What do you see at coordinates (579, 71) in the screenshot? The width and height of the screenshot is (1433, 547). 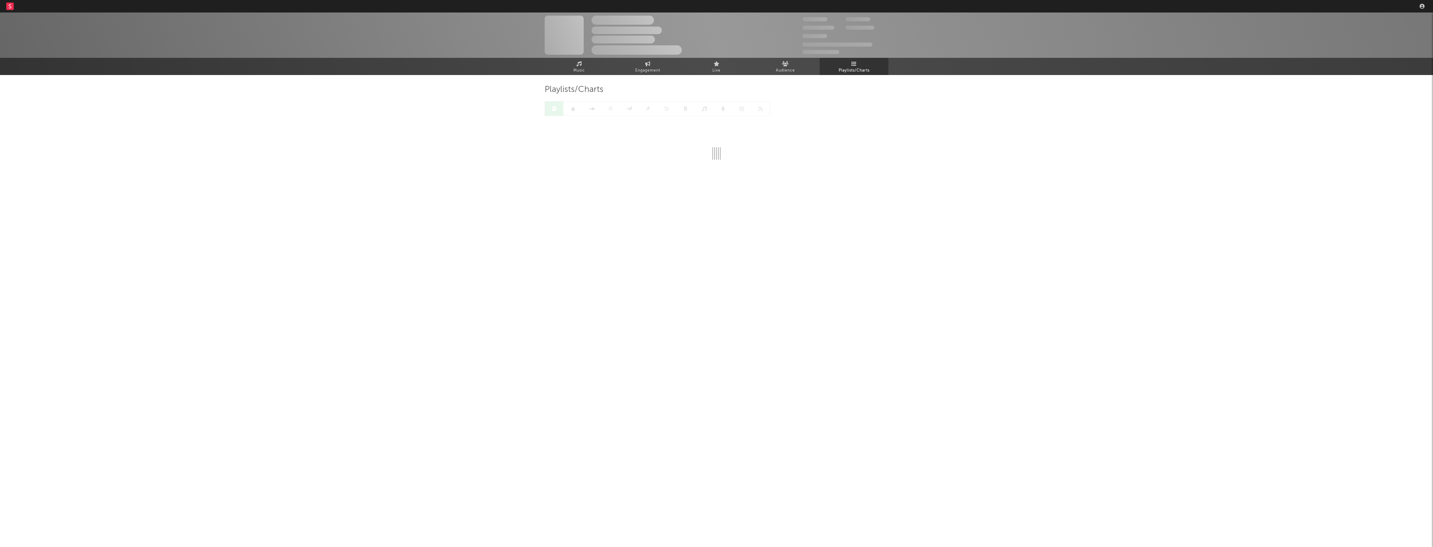 I see `span: Music` at bounding box center [579, 71].